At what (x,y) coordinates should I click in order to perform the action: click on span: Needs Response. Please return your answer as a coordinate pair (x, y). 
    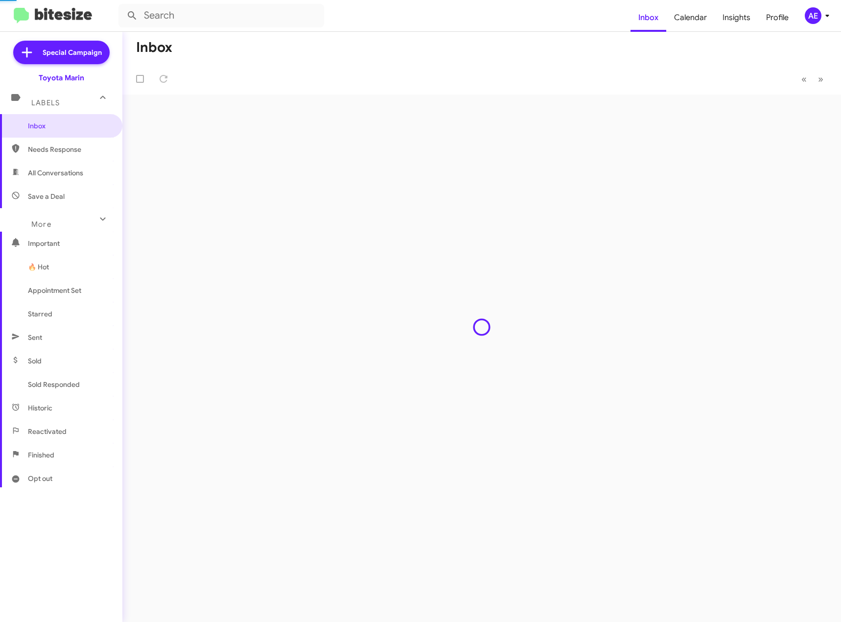
    Looking at the image, I should click on (70, 149).